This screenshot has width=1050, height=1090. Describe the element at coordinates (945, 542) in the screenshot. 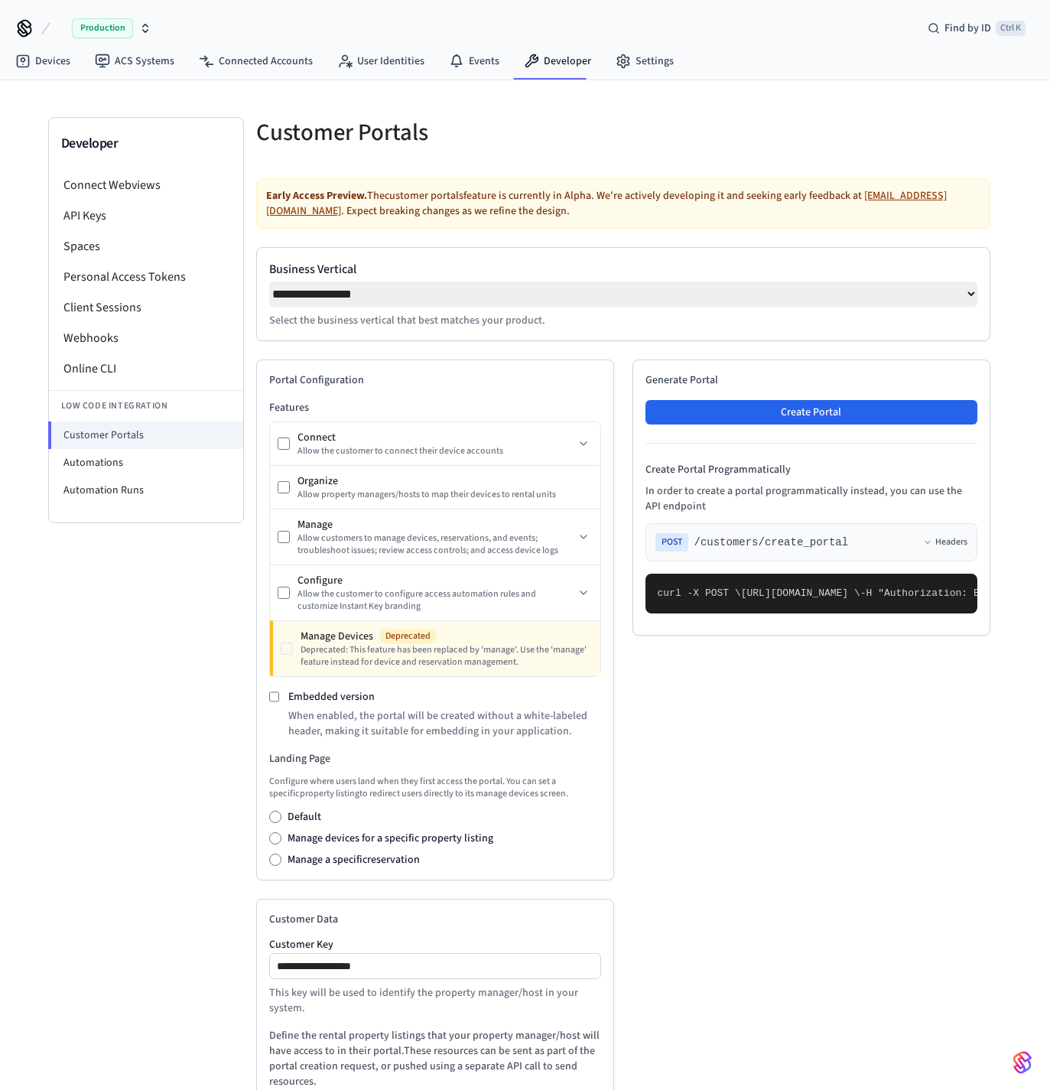

I see `button: Headers` at that location.